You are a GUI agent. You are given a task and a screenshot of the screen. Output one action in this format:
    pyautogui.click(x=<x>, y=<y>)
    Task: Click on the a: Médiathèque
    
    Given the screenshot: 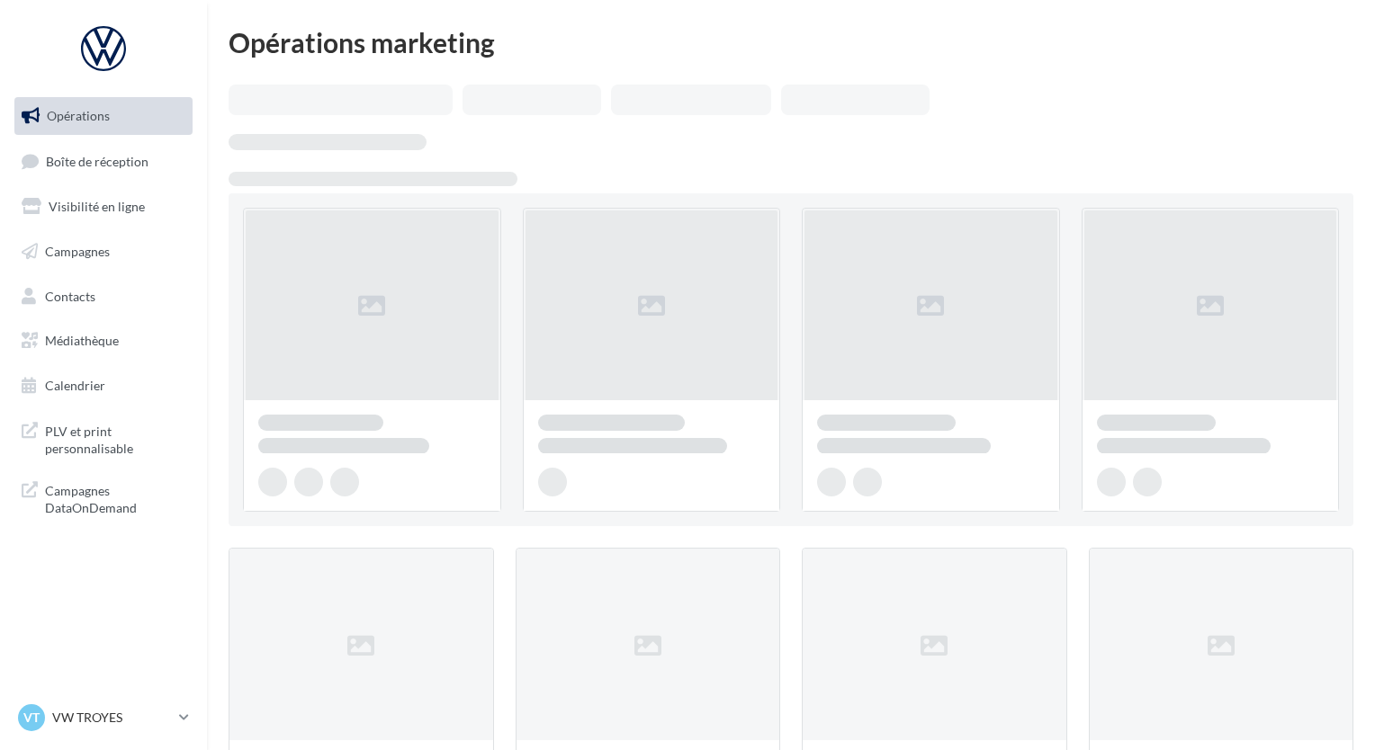 What is the action you would take?
    pyautogui.click(x=103, y=341)
    